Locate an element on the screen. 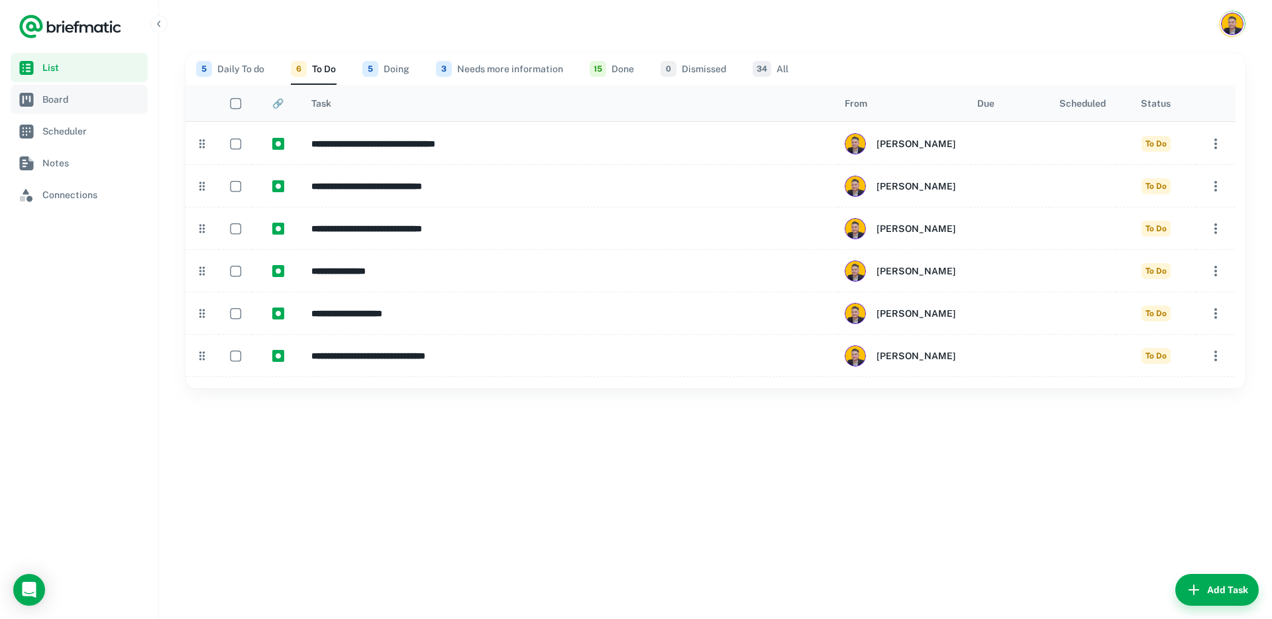 Image resolution: width=1272 pixels, height=619 pixels. img: Alvin Cruz is located at coordinates (1232, 24).